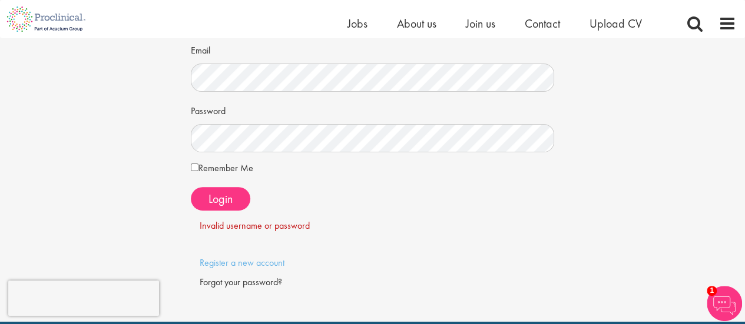  I want to click on img: Chatbot, so click(724, 304).